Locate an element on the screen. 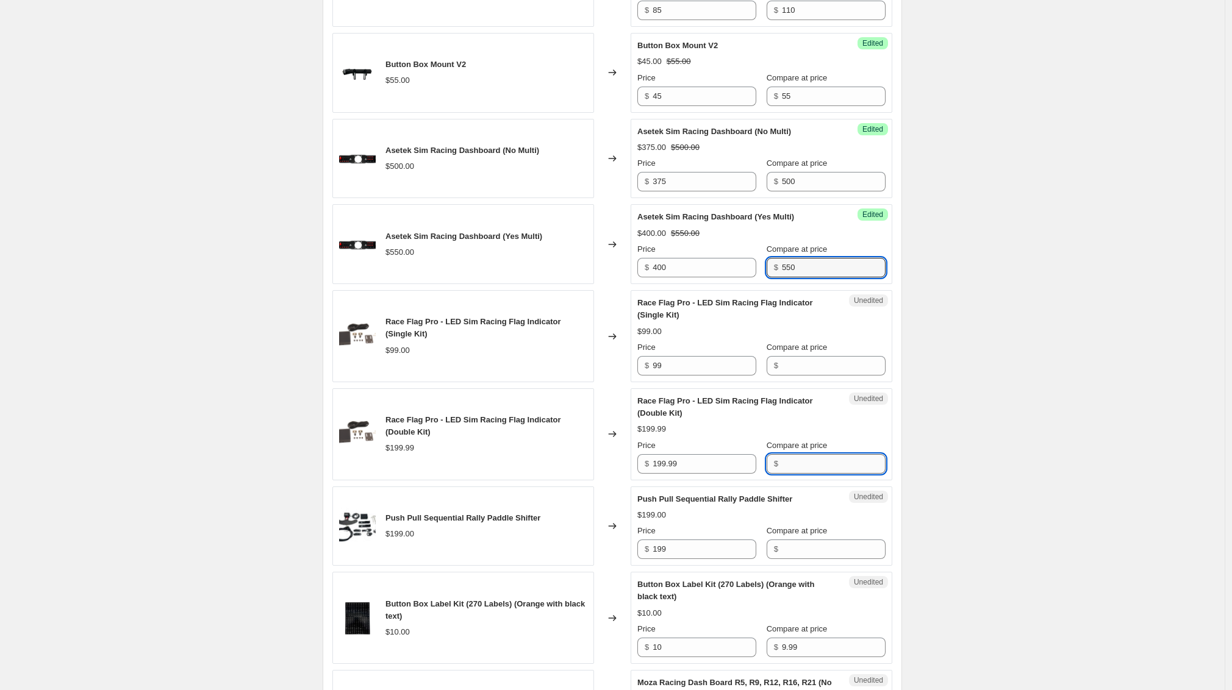  span: $375.00 is located at coordinates (651, 147).